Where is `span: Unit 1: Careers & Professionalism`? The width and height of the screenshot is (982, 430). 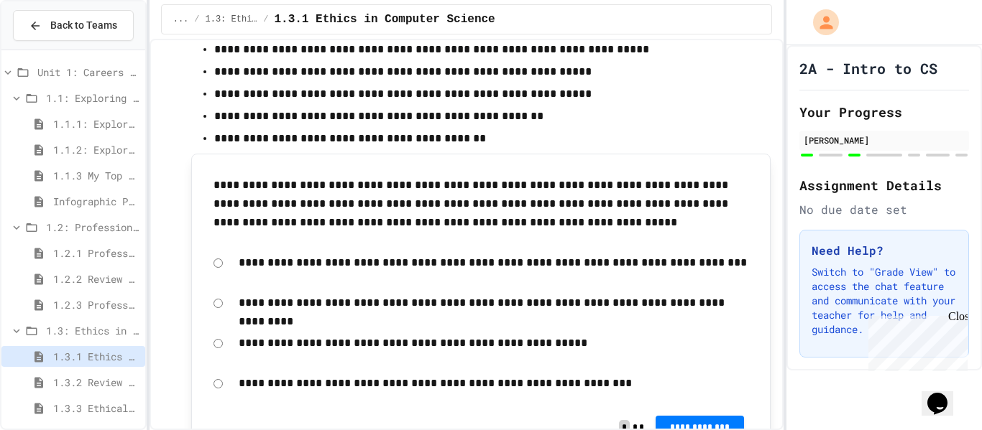 span: Unit 1: Careers & Professionalism is located at coordinates (88, 72).